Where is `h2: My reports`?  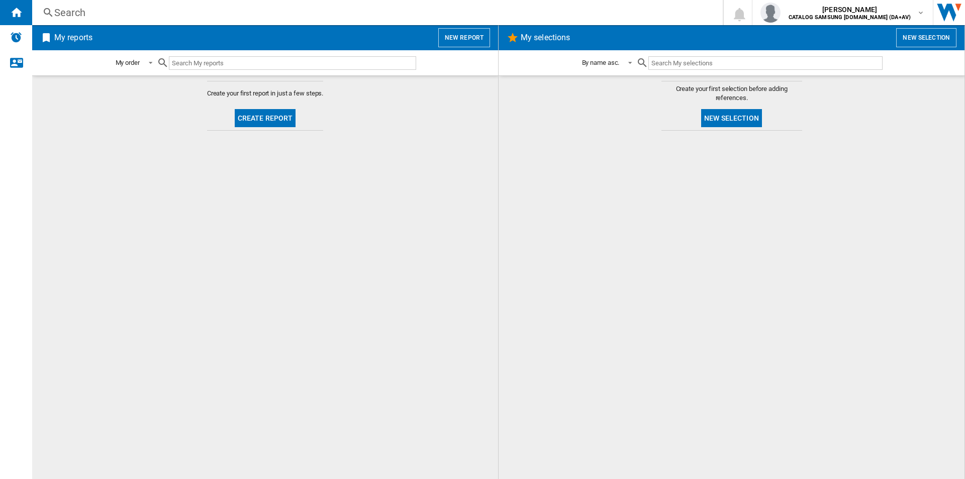 h2: My reports is located at coordinates (73, 38).